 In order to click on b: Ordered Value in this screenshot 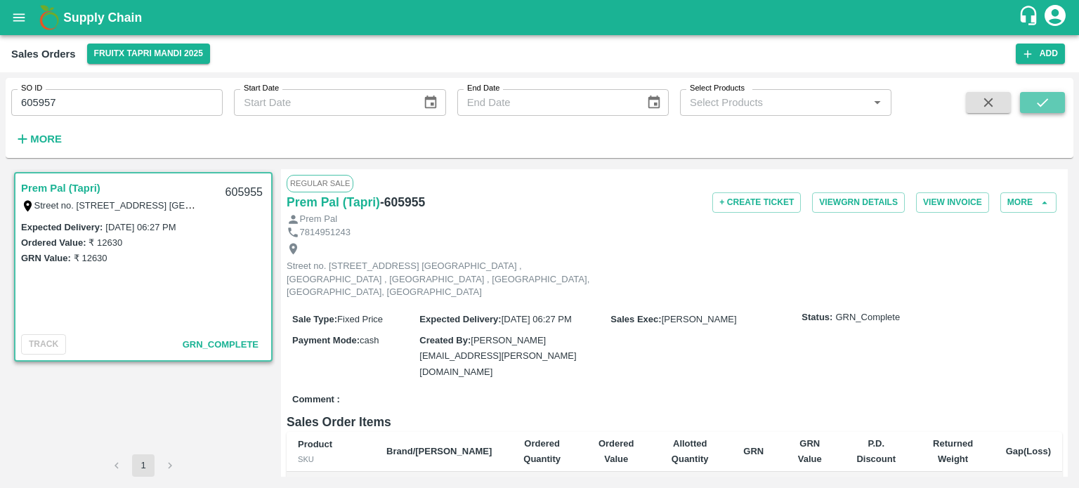, I will do `click(616, 451)`.